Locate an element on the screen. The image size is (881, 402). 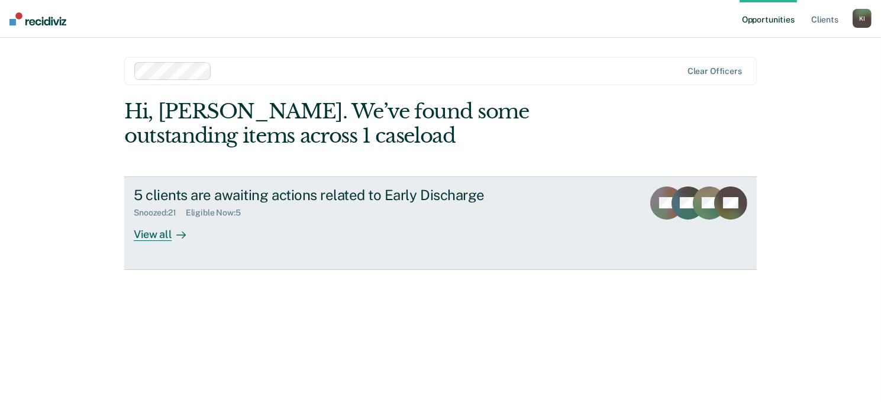
button: KI is located at coordinates (862, 18).